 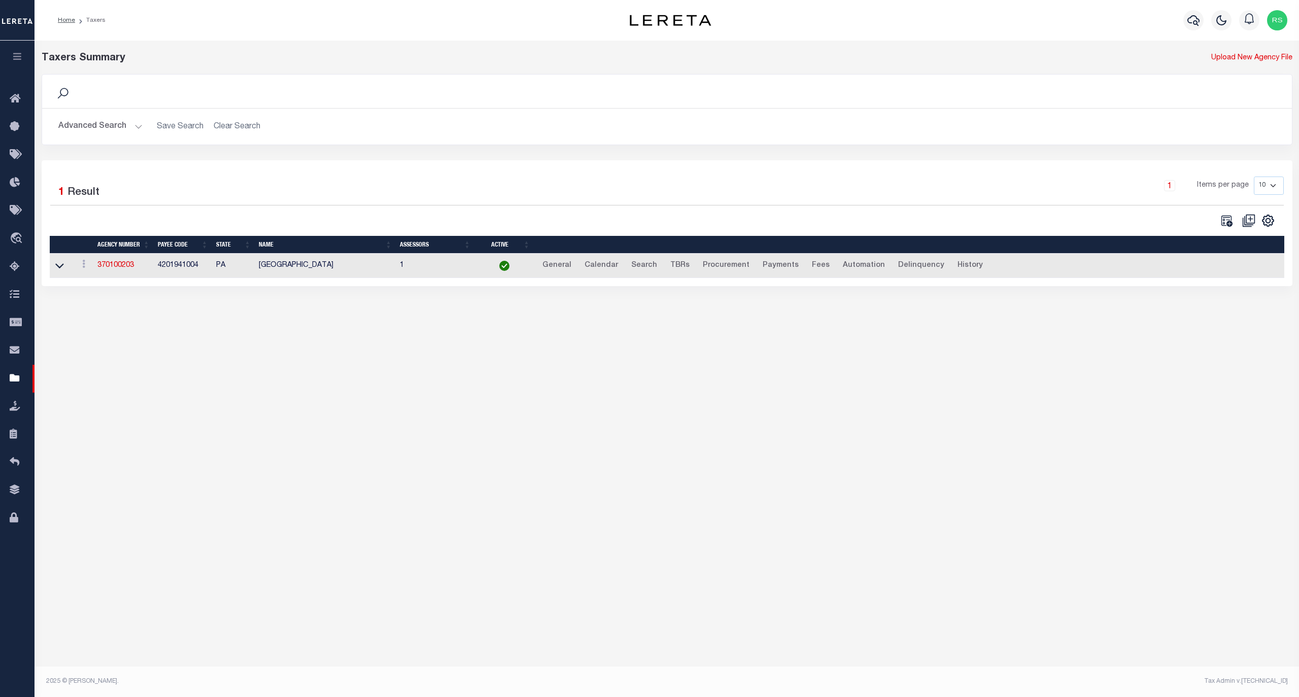 I want to click on th: Active: activate to sort column ascending, so click(x=504, y=245).